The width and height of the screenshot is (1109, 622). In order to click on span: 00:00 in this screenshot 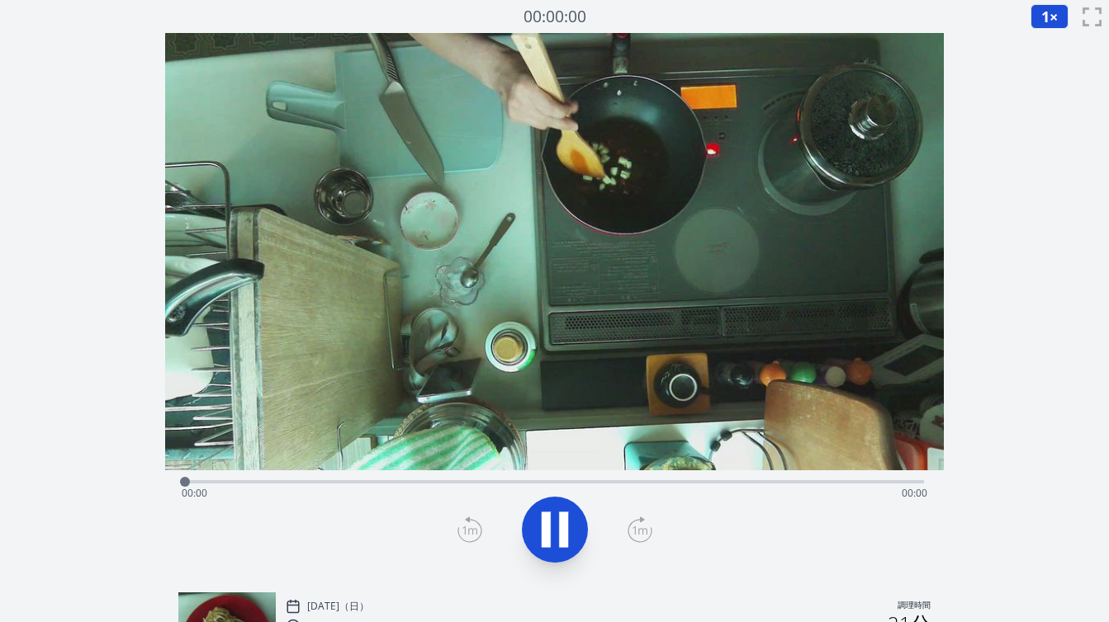, I will do `click(914, 493)`.